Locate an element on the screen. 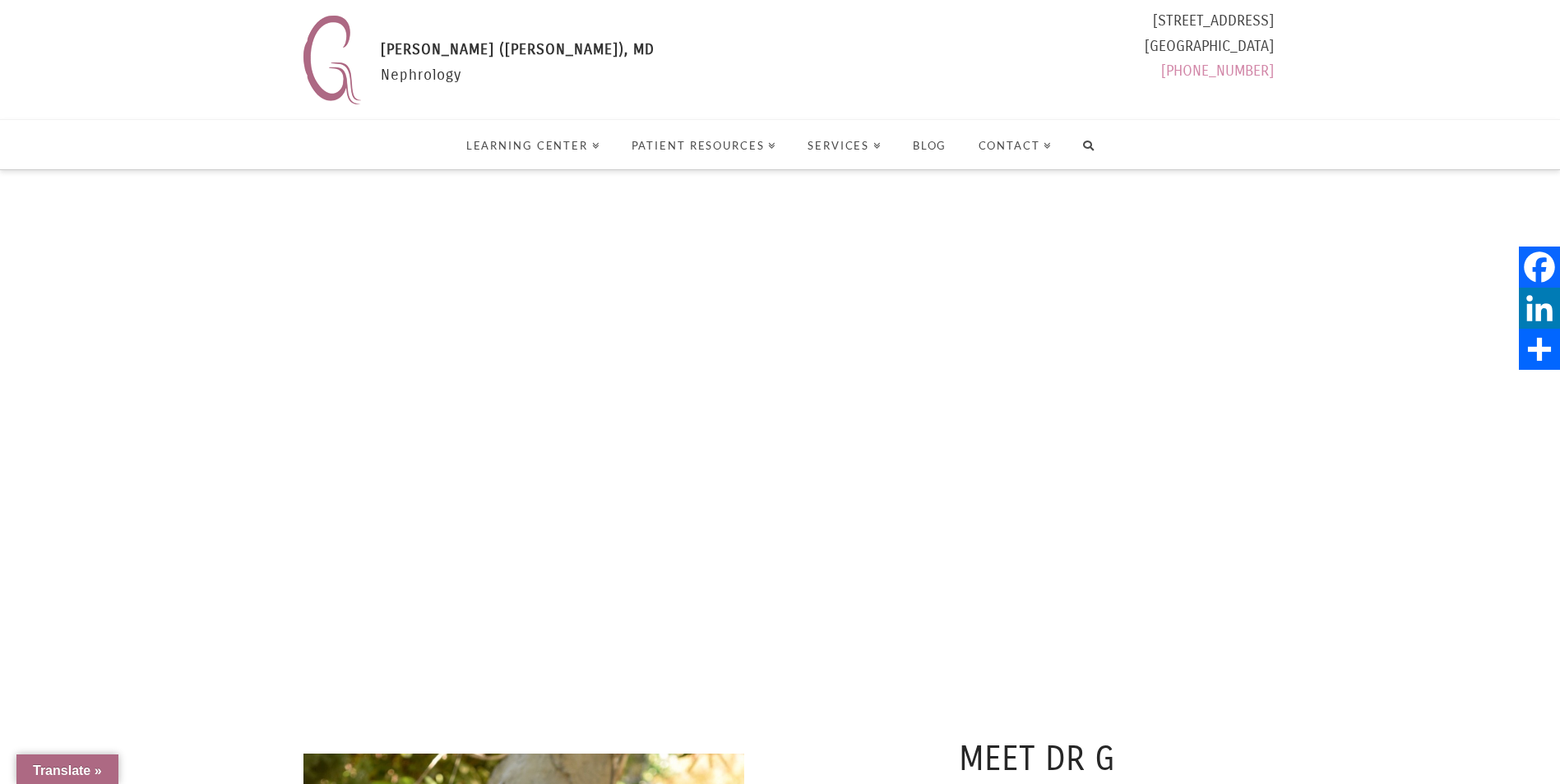 The width and height of the screenshot is (1560, 784). div: Nephrology is located at coordinates (518, 74).